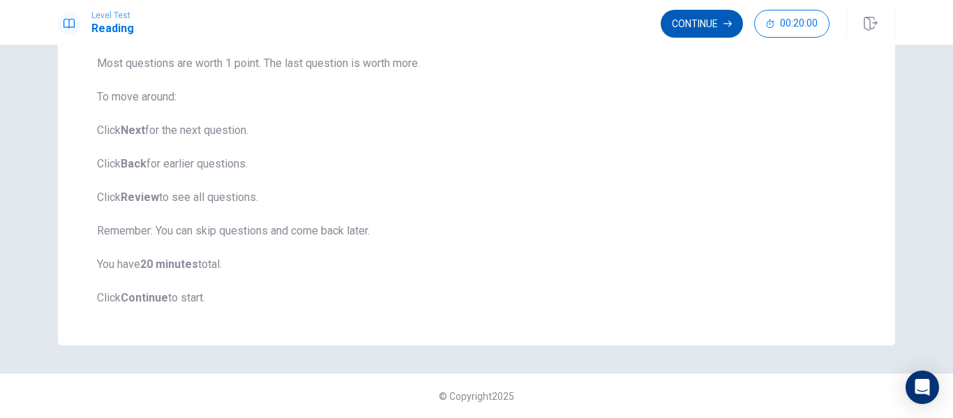  I want to click on button: Continue, so click(702, 24).